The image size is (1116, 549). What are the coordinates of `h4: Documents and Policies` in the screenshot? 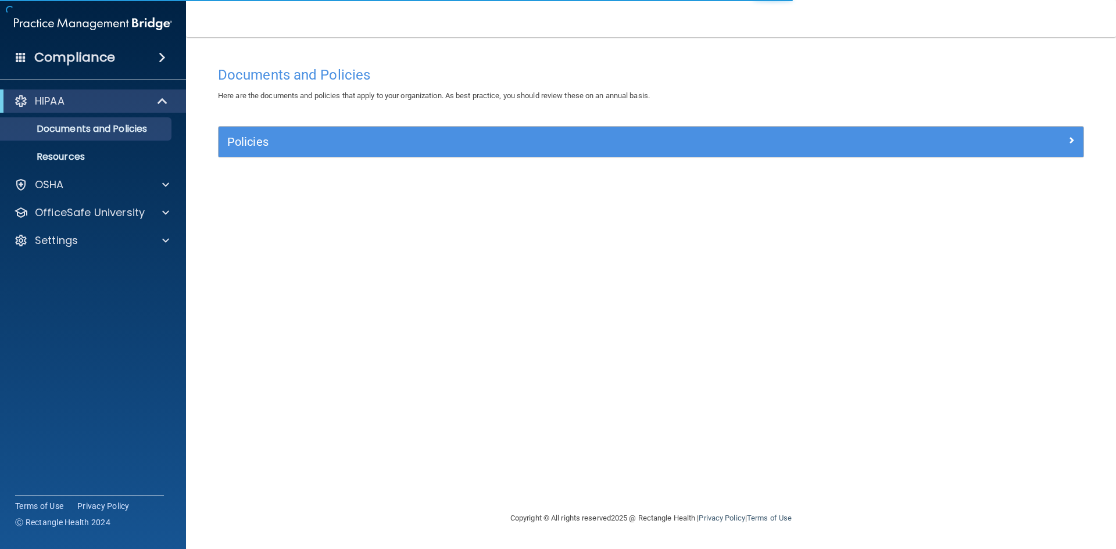 It's located at (651, 75).